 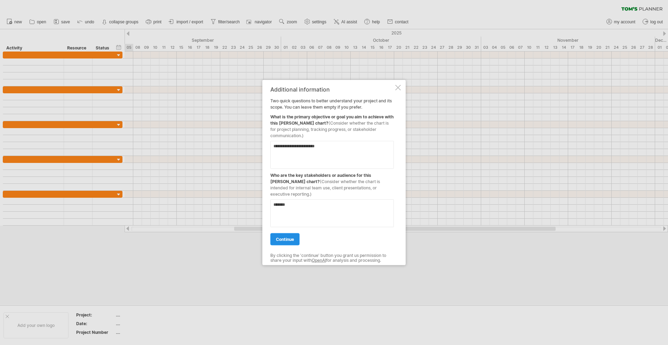 What do you see at coordinates (332, 172) in the screenshot?
I see `div: Two quick questions to better understand your project and its scope. You can leave them empty if ...` at bounding box center [332, 172].